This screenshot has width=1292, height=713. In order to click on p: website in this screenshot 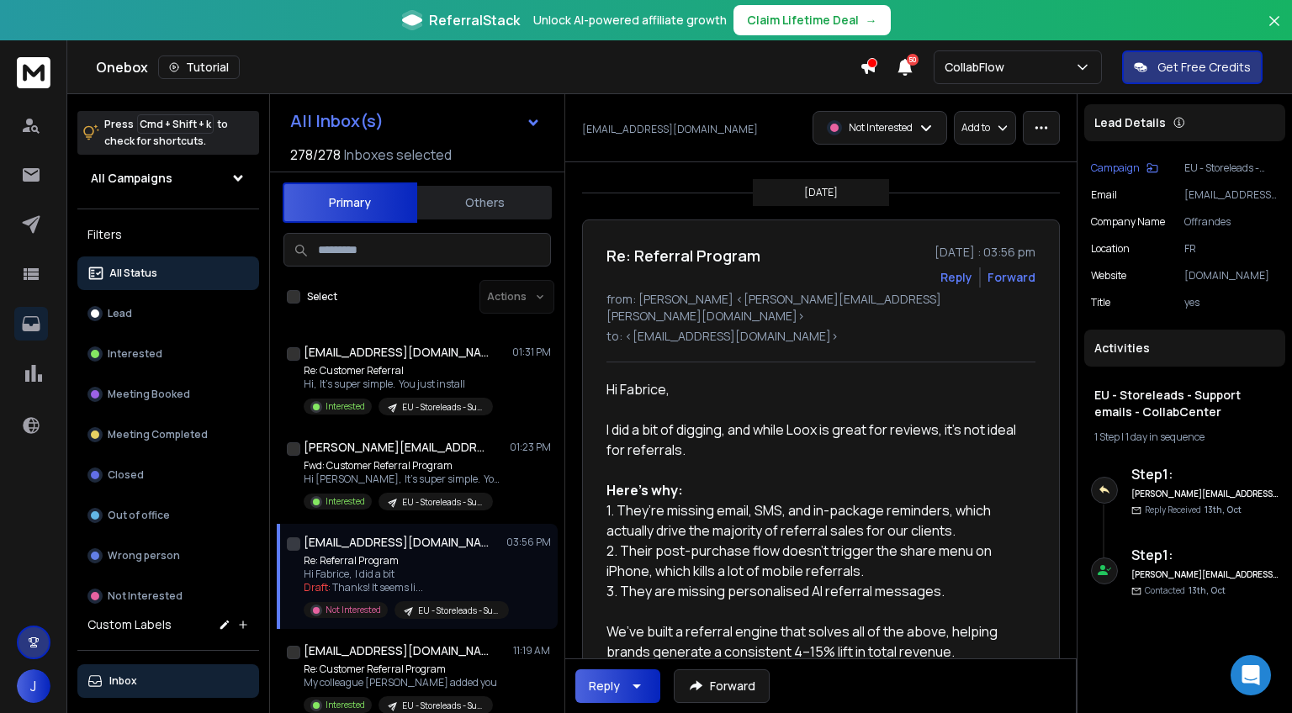, I will do `click(1109, 276)`.